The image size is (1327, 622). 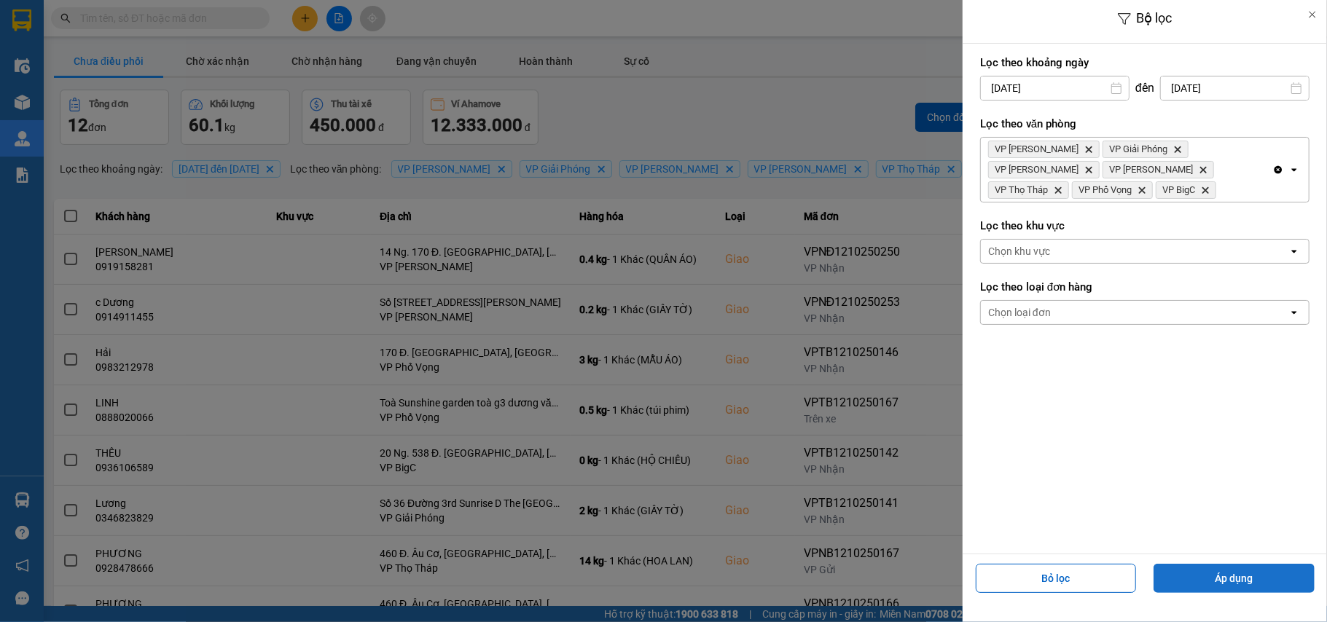 I want to click on span: VP Ngọc Hồi, close by backspace, so click(x=1158, y=170).